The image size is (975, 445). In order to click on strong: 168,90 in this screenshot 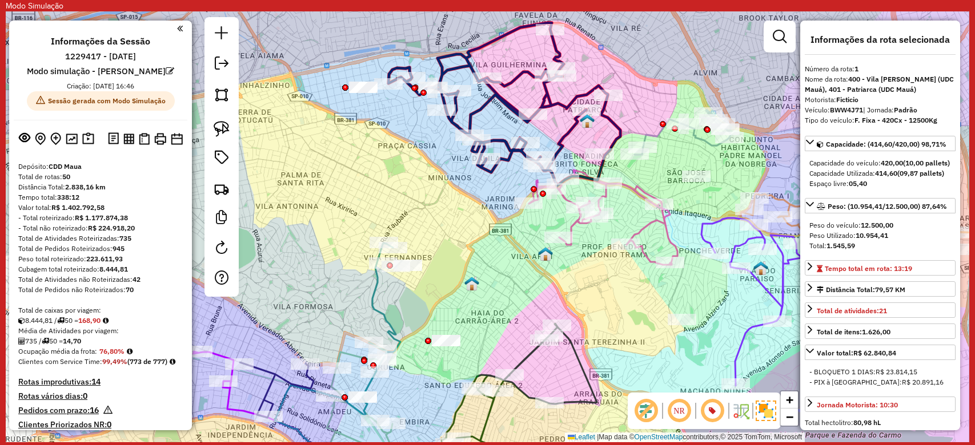, I will do `click(89, 320)`.